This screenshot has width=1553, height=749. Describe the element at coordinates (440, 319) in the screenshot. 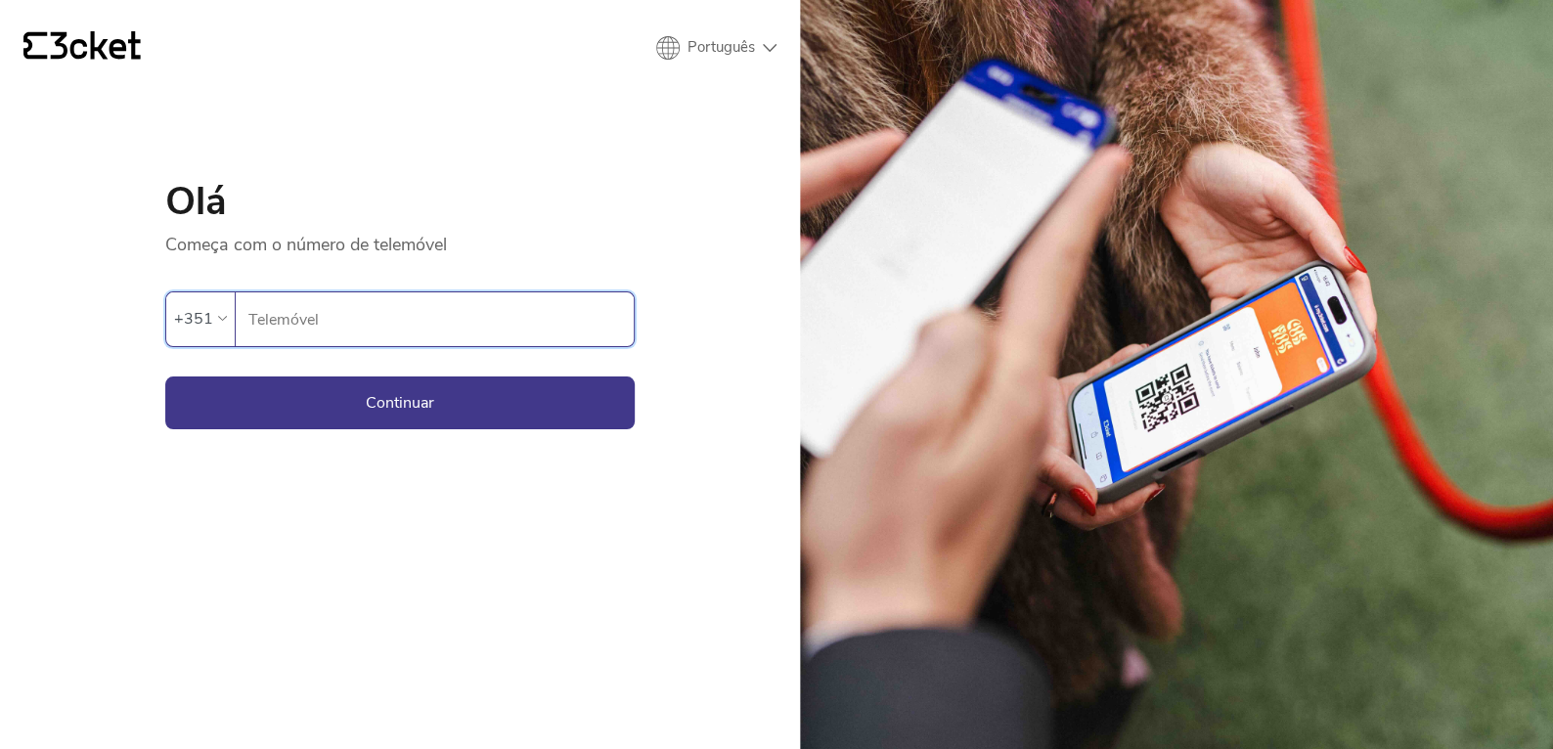

I see `input: Telemóvel` at that location.